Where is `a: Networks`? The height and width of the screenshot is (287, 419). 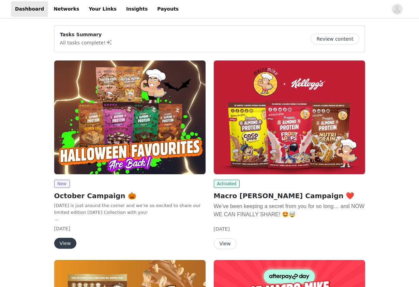 a: Networks is located at coordinates (66, 9).